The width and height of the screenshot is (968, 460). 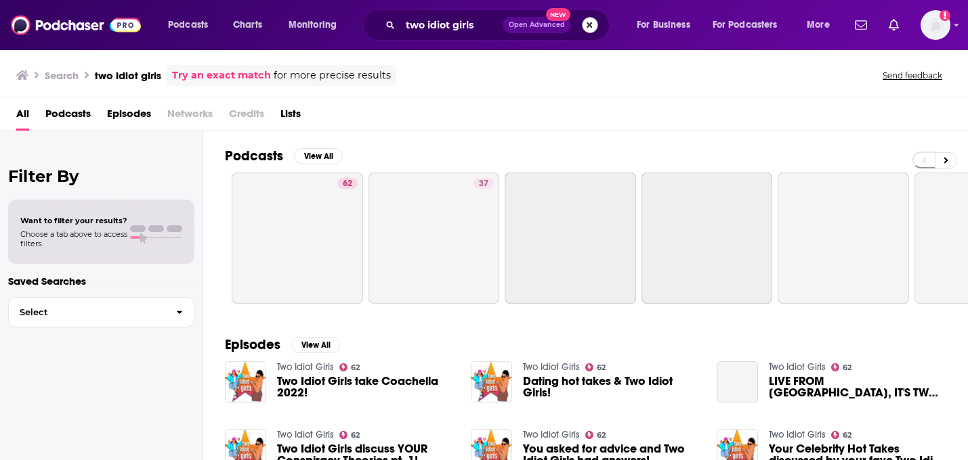 I want to click on span: 37, so click(x=483, y=184).